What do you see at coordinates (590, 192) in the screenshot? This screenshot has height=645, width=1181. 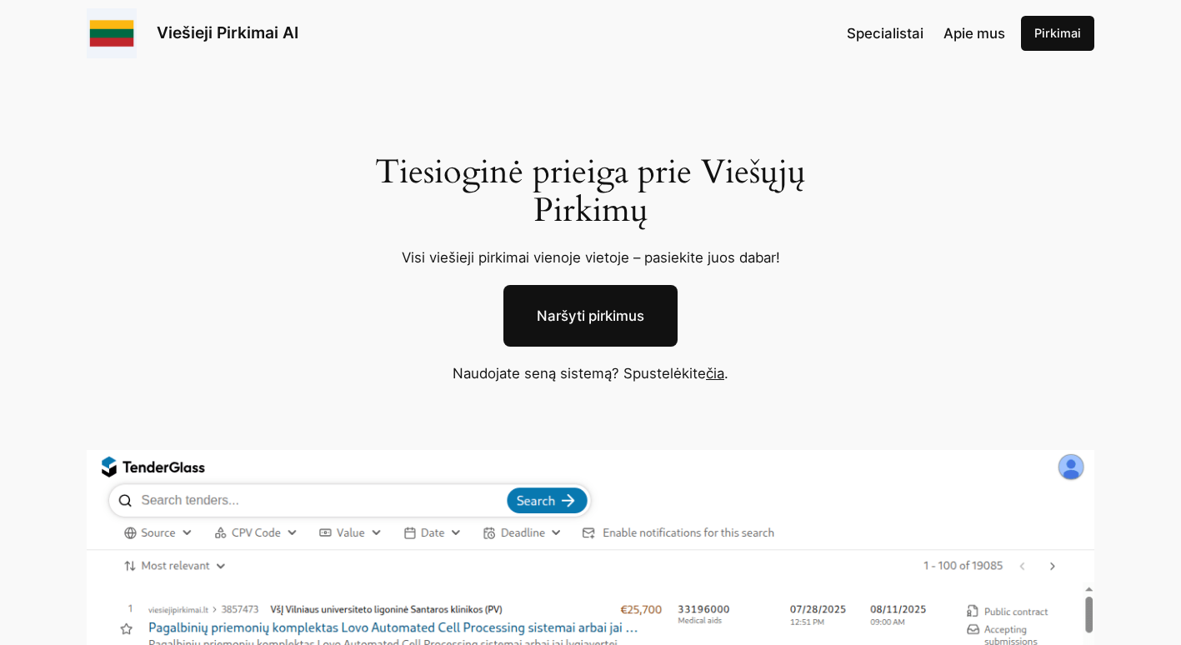 I see `h1: Tiesioginė prieiga prie Viešųjų Pirkimų` at bounding box center [590, 192].